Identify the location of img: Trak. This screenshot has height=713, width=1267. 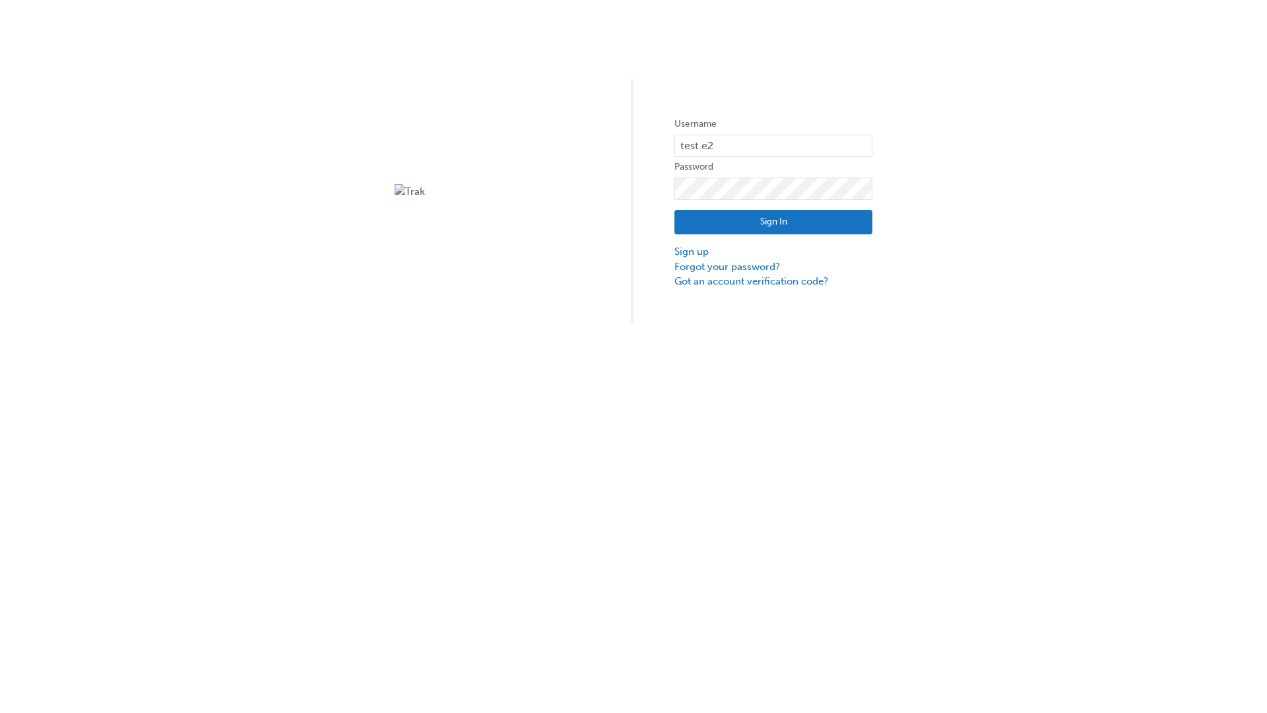
(494, 191).